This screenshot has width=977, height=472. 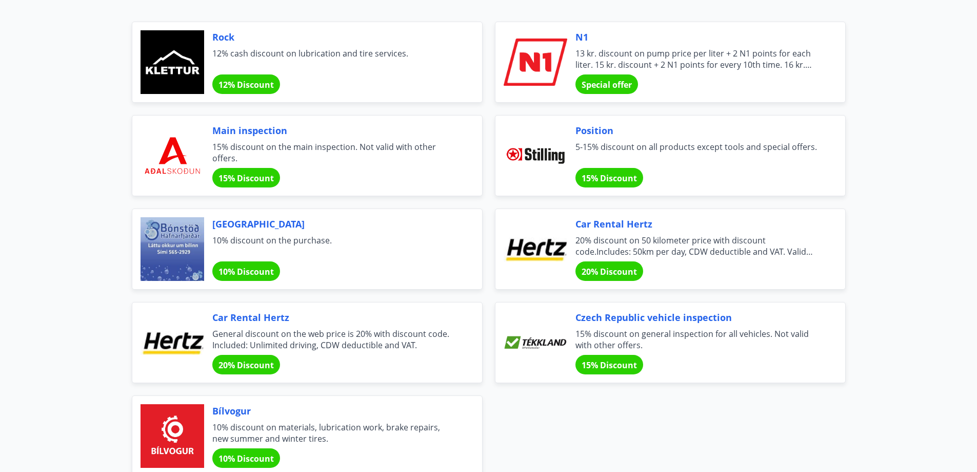 What do you see at coordinates (694, 251) in the screenshot?
I see `font: 20% discount on 50 kilometer price with discount code.Includes: 50km per day, CDW deductible and ...` at bounding box center [694, 251].